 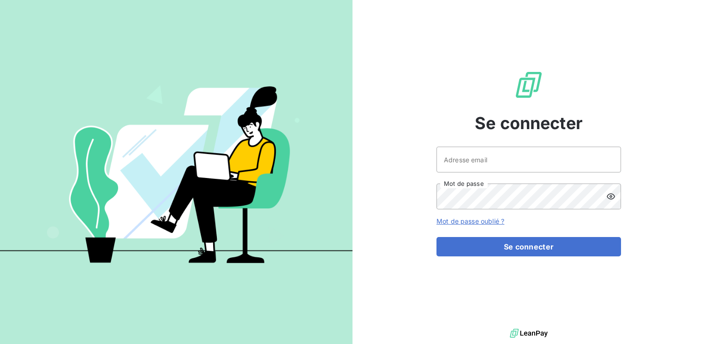 What do you see at coordinates (529, 123) in the screenshot?
I see `span: Se connecter` at bounding box center [529, 123].